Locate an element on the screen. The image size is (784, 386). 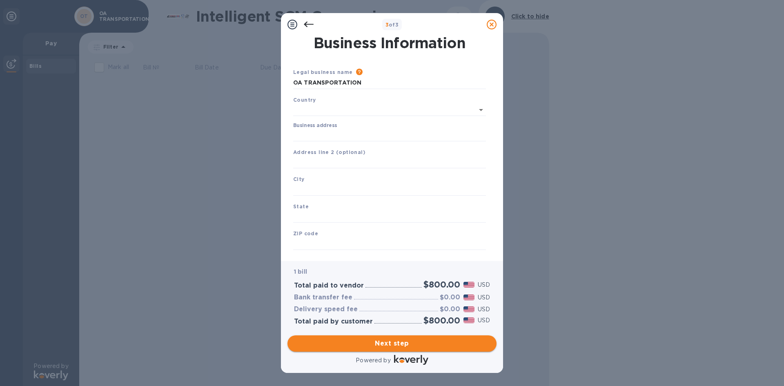
button: Next step is located at coordinates (392, 344).